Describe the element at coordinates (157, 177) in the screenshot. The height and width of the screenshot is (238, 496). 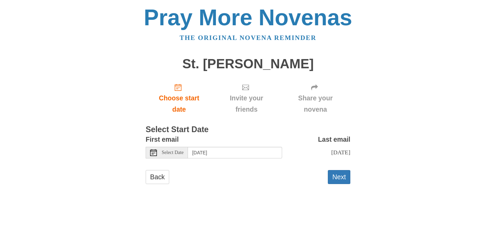
I see `a: Back` at that location.